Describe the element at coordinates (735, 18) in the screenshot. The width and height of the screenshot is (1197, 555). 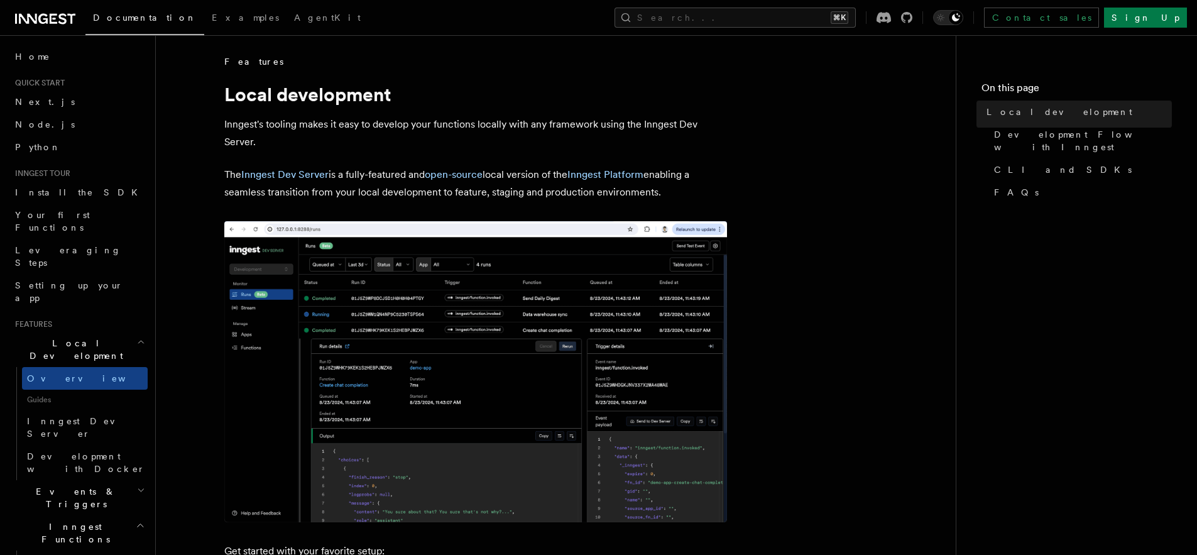
I see `button: Search...⌘K` at that location.